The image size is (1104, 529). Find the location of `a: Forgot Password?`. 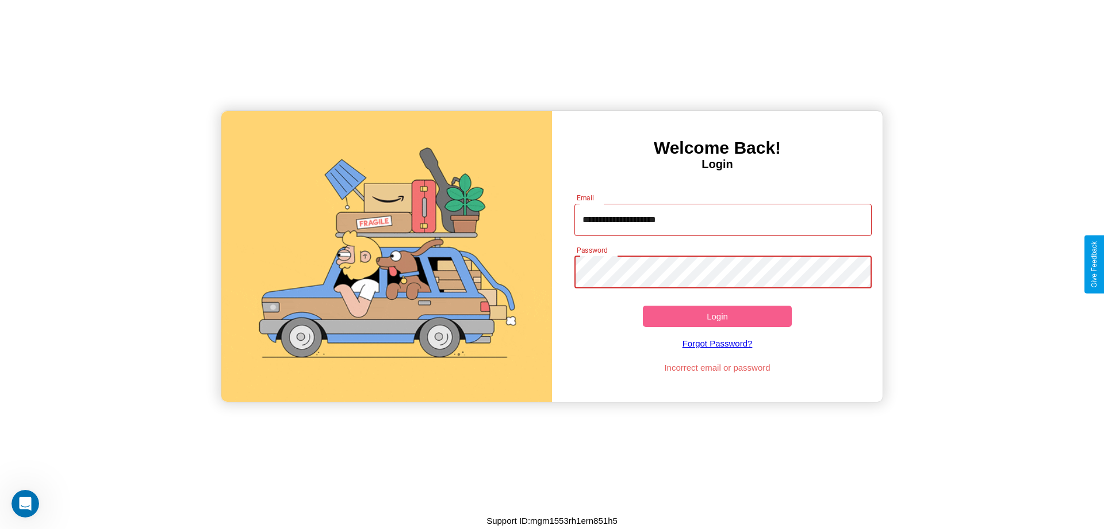

a: Forgot Password? is located at coordinates (718, 343).